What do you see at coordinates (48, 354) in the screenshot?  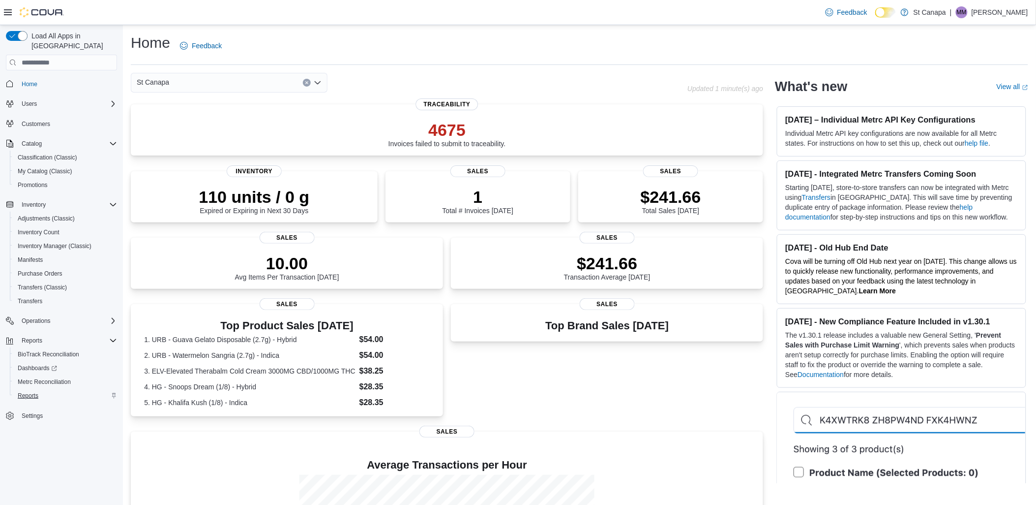 I see `a: BioTrack Reconciliation` at bounding box center [48, 354].